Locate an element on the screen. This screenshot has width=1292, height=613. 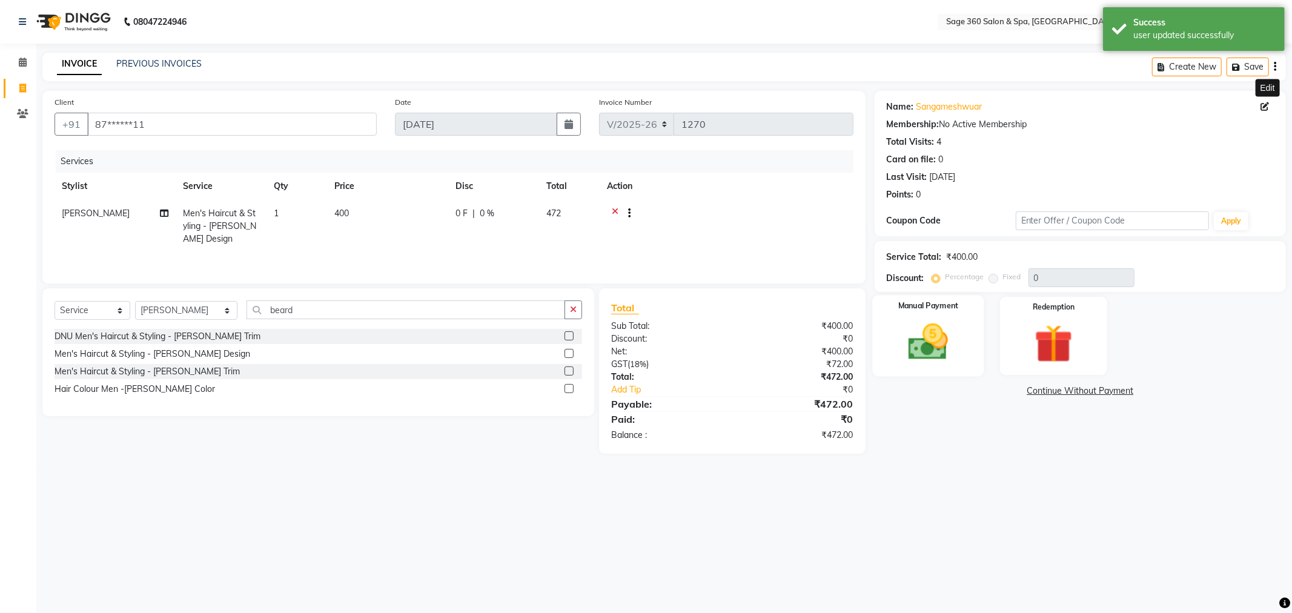
a: Sangameshwuar is located at coordinates (949, 107).